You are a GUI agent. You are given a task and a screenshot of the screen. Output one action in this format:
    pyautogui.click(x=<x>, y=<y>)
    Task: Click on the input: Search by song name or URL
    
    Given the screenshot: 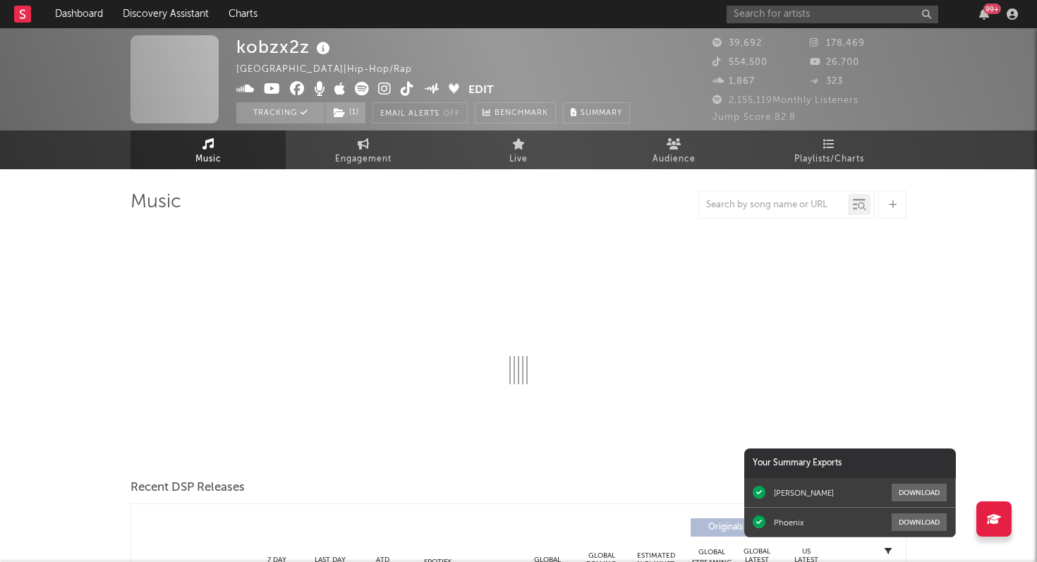 What is the action you would take?
    pyautogui.click(x=773, y=205)
    